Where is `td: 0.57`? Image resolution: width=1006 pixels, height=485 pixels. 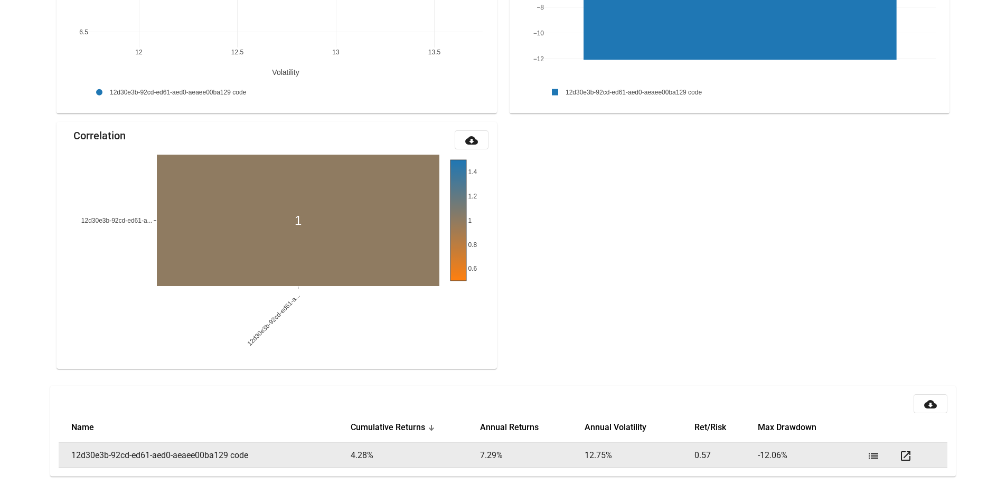 td: 0.57 is located at coordinates (726, 456).